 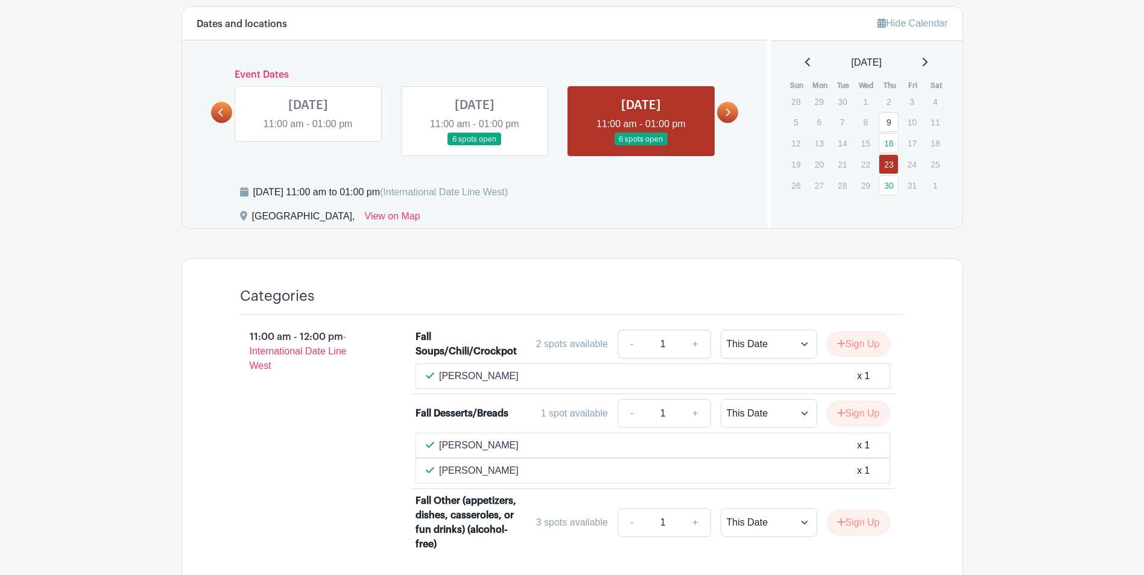 What do you see at coordinates (935, 164) in the screenshot?
I see `p: 25` at bounding box center [935, 164].